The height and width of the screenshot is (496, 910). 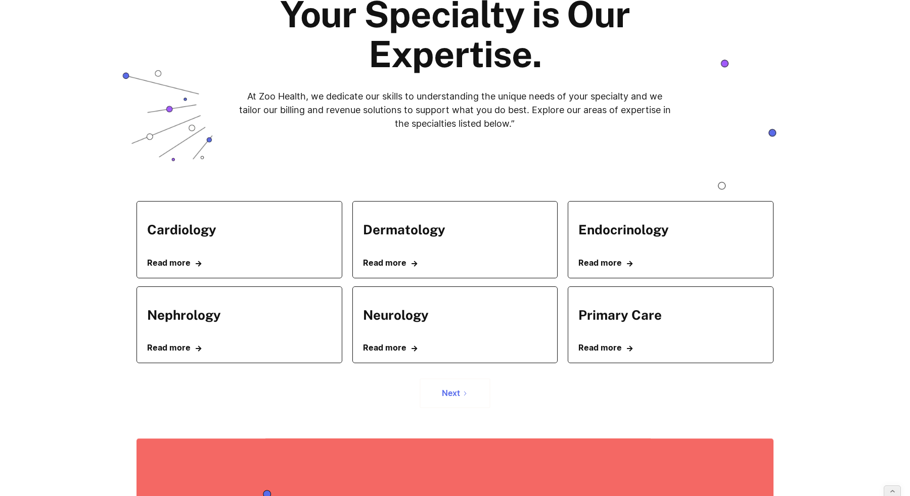 I want to click on div: List, so click(x=455, y=386).